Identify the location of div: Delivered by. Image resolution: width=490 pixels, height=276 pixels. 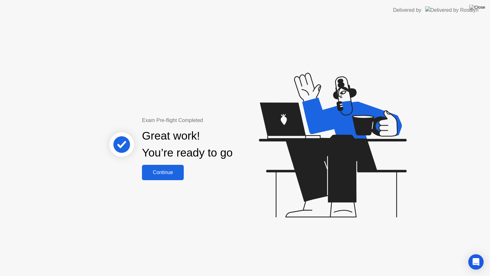
(407, 10).